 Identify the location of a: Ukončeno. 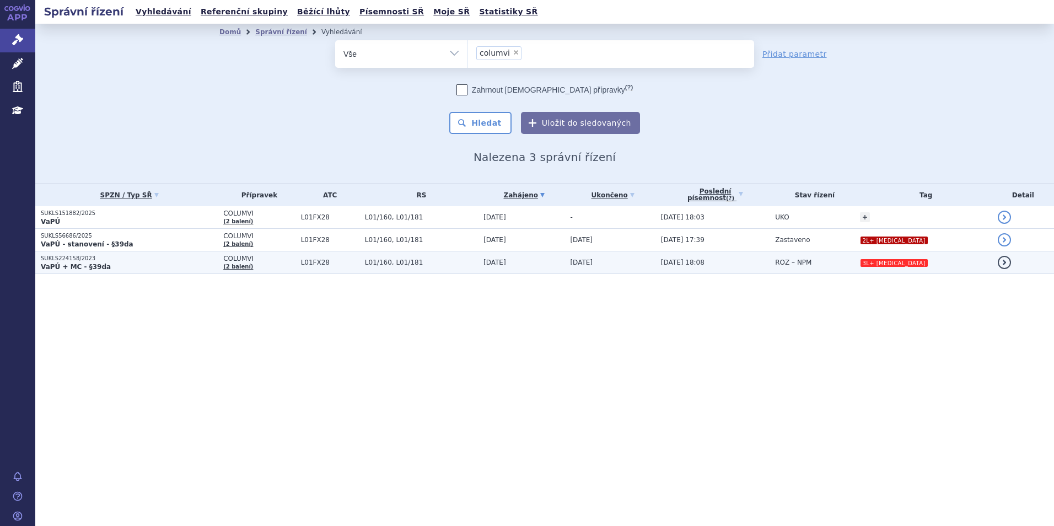
(613, 195).